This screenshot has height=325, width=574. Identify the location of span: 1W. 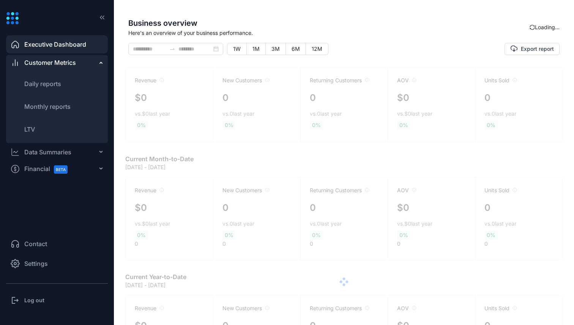
(237, 49).